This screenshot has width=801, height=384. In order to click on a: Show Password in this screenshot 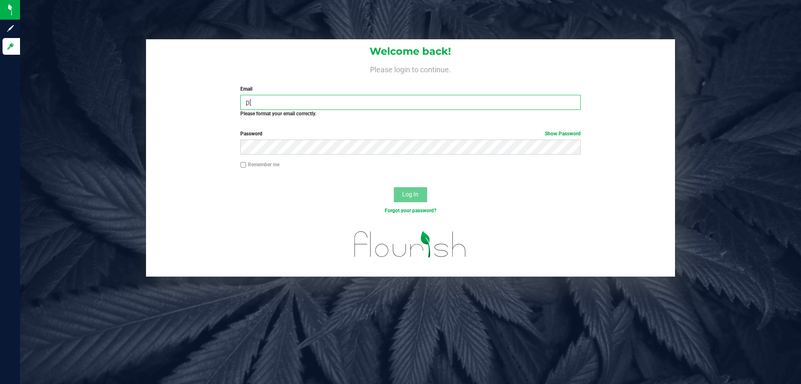, I will do `click(563, 134)`.